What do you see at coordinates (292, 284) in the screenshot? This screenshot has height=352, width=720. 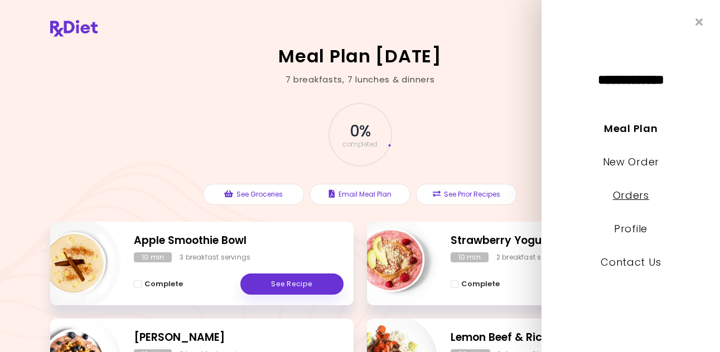 I see `a: See Recipe - Apple Smoothie Bowl` at bounding box center [292, 284].